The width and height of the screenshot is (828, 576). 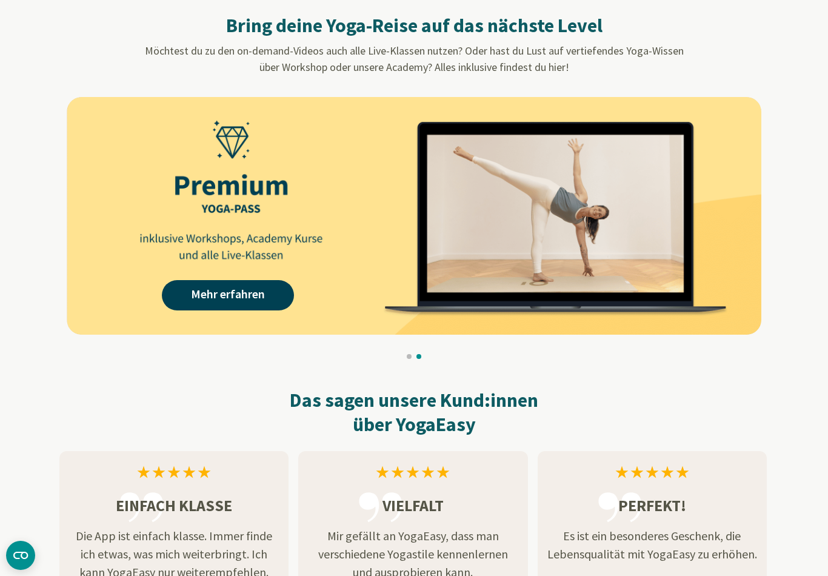 What do you see at coordinates (652, 545) in the screenshot?
I see `p: Es ist ein besonderes Geschenk, die Lebensqualität mit YogaEasy zu erhöhen.` at bounding box center [652, 545].